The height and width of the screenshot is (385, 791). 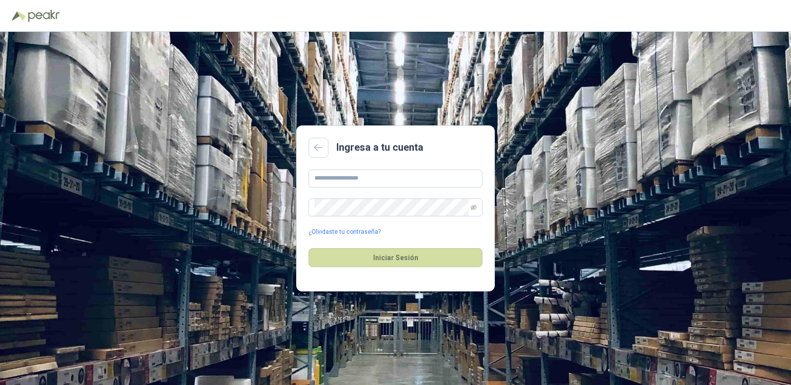 What do you see at coordinates (380, 147) in the screenshot?
I see `h2: Ingresa a tu cuenta` at bounding box center [380, 147].